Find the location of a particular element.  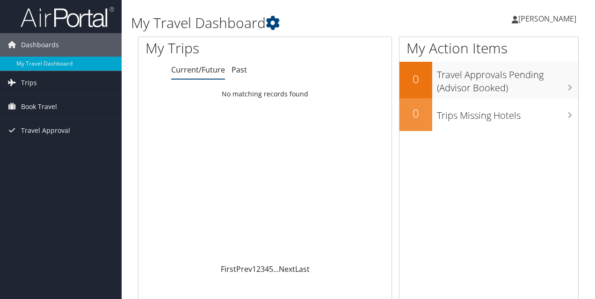

h3: Travel Approvals Pending (Advisor Booked) is located at coordinates (507, 79).